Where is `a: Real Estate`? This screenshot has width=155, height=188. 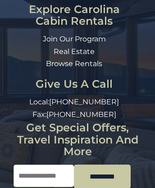 a: Real Estate is located at coordinates (74, 51).